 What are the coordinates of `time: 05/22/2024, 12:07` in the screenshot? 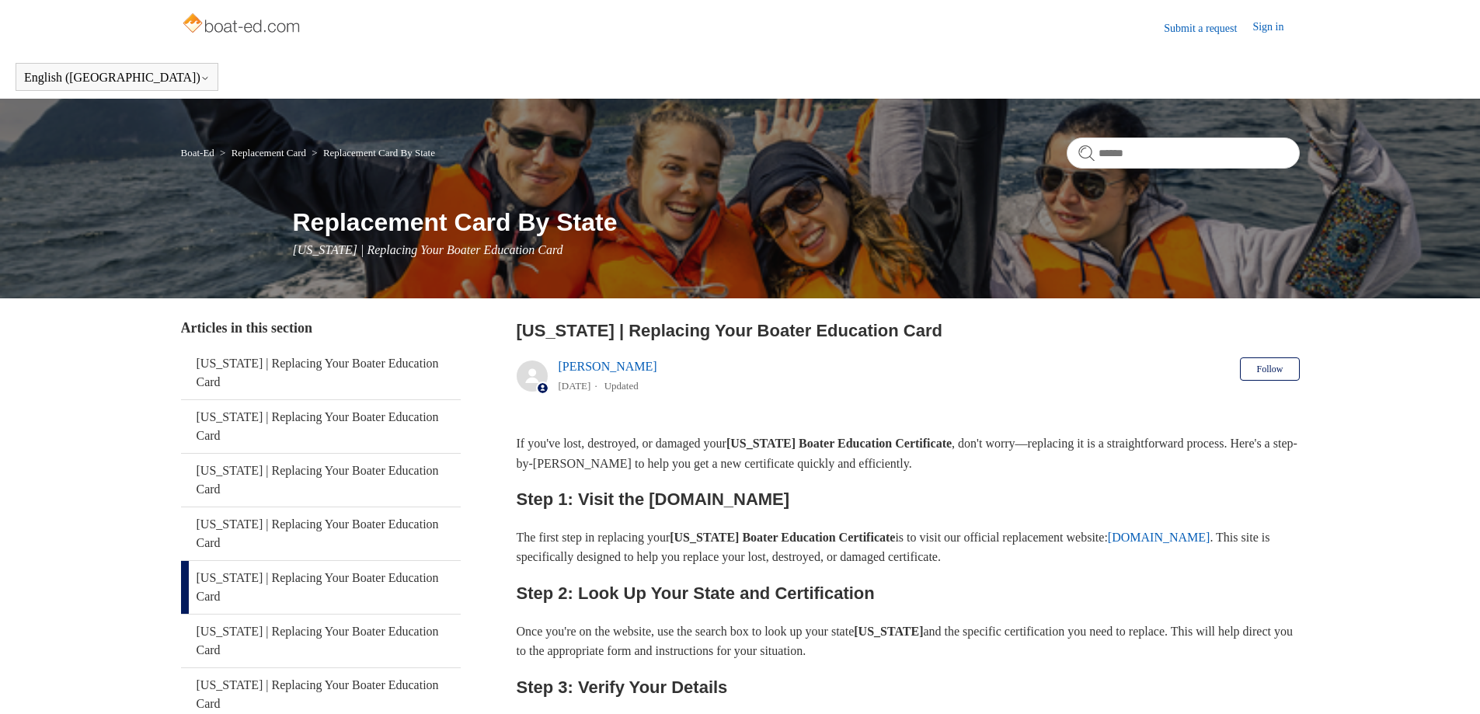 It's located at (575, 385).